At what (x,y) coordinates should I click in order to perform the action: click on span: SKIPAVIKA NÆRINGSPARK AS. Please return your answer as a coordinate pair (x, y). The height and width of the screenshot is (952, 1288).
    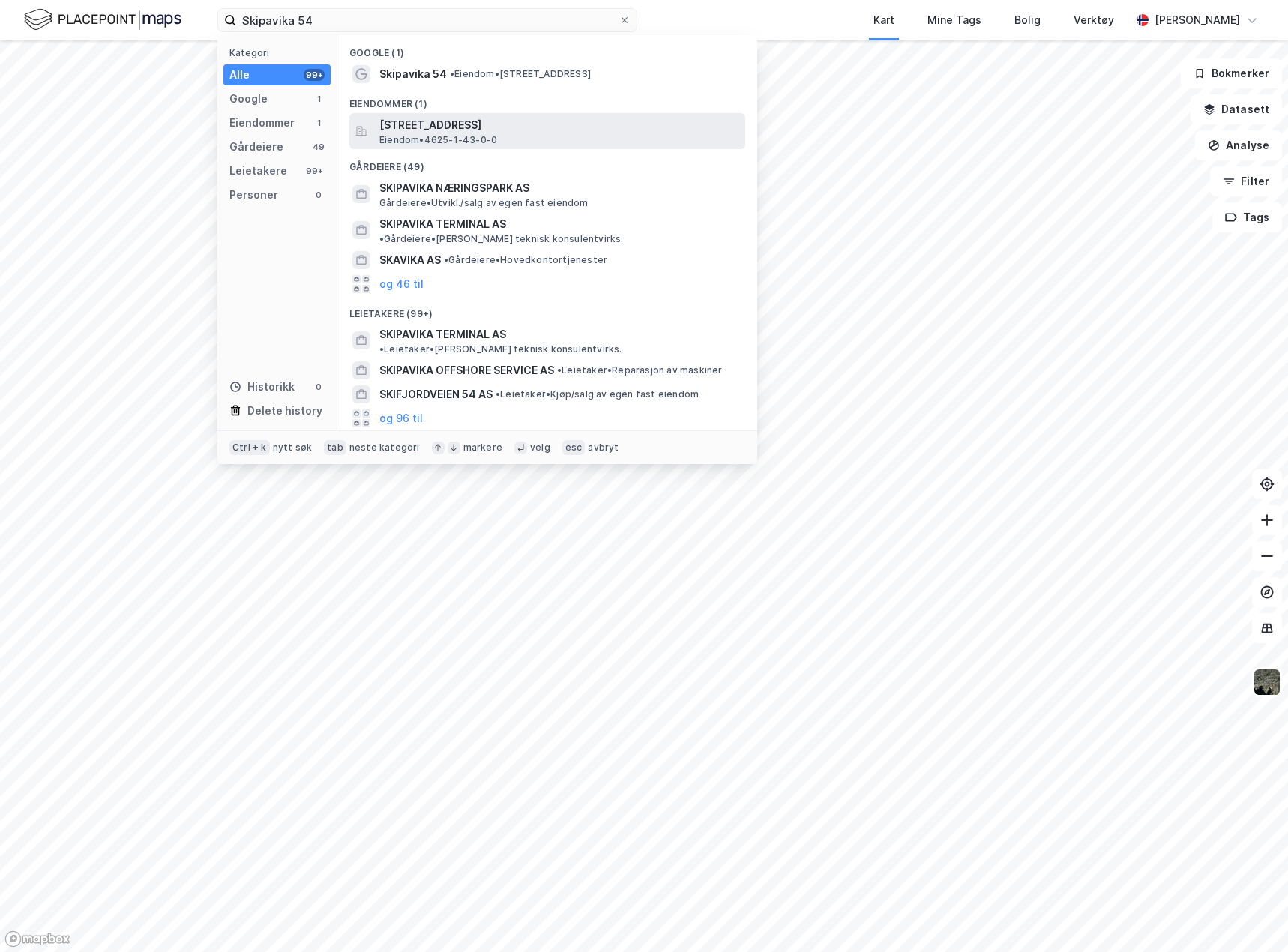
    Looking at the image, I should click on (560, 189).